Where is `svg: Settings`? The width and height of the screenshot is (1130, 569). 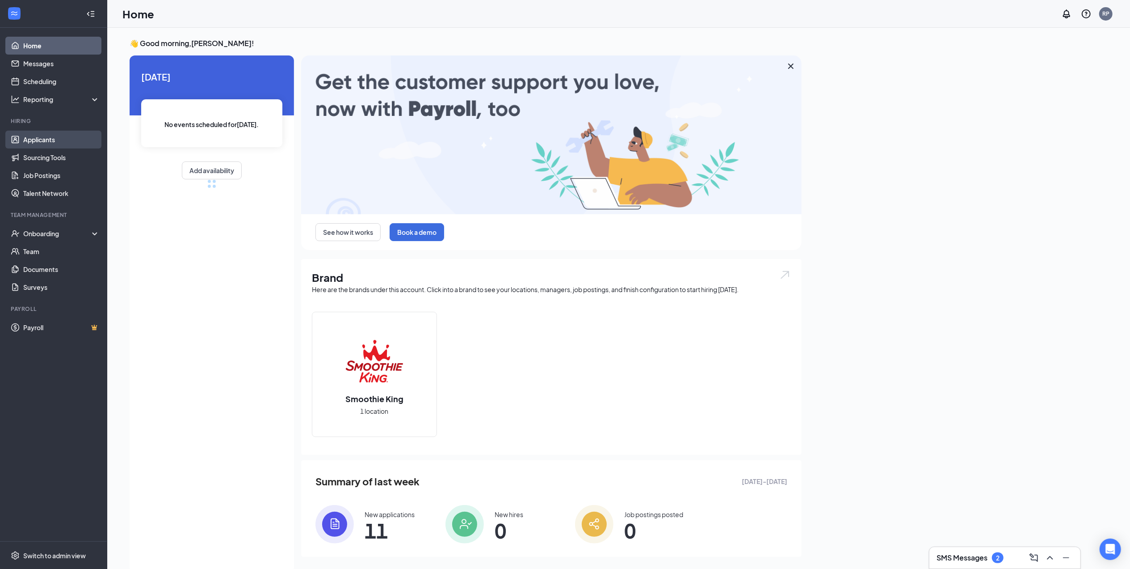 svg: Settings is located at coordinates (15, 555).